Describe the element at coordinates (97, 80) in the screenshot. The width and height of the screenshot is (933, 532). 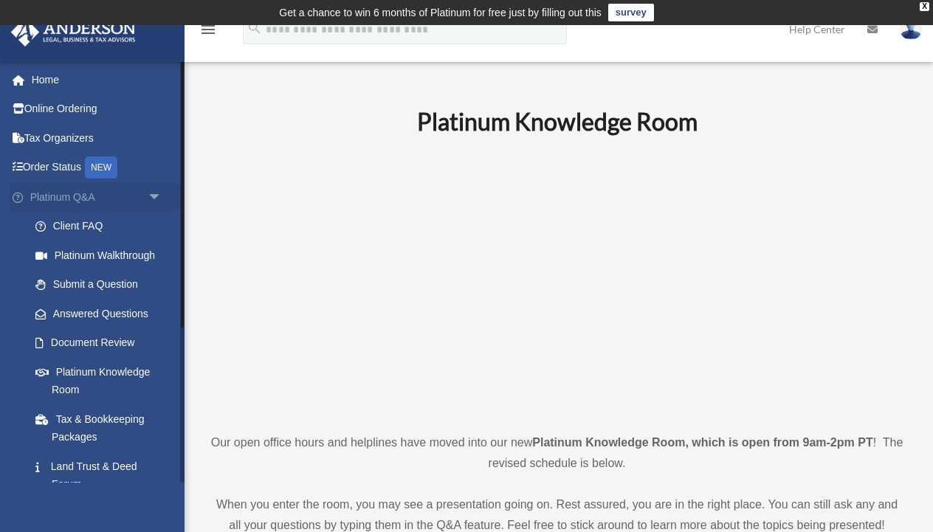
I see `a: Home` at that location.